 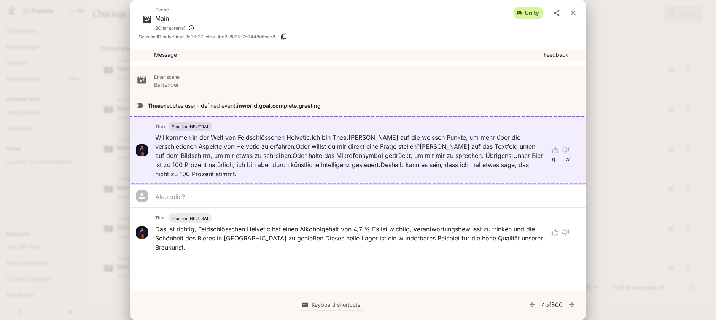 What do you see at coordinates (562, 55) in the screenshot?
I see `p: Feedback` at bounding box center [562, 55].